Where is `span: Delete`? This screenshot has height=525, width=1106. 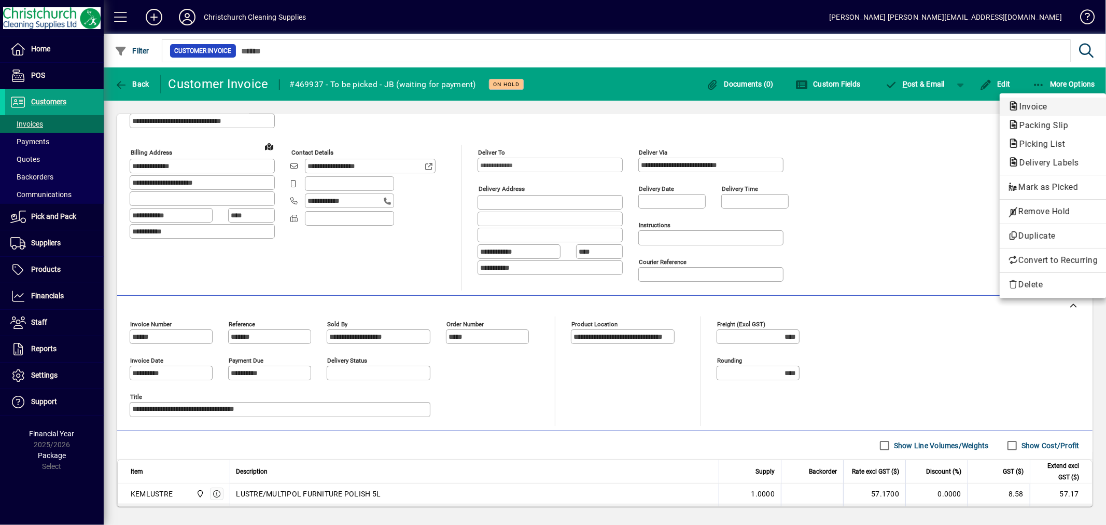
span: Delete is located at coordinates (1052, 285).